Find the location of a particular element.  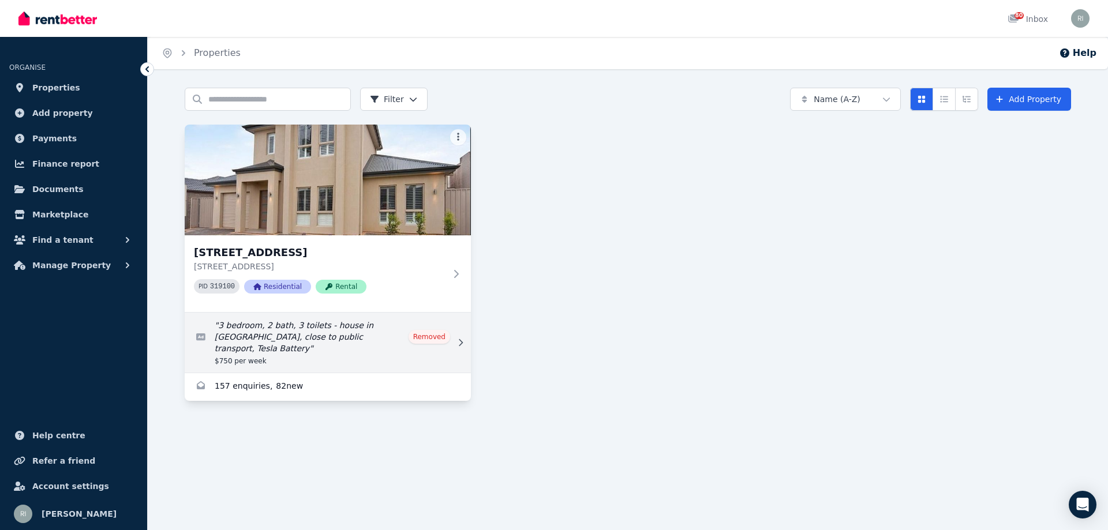

span: Marketplace is located at coordinates (60, 215).